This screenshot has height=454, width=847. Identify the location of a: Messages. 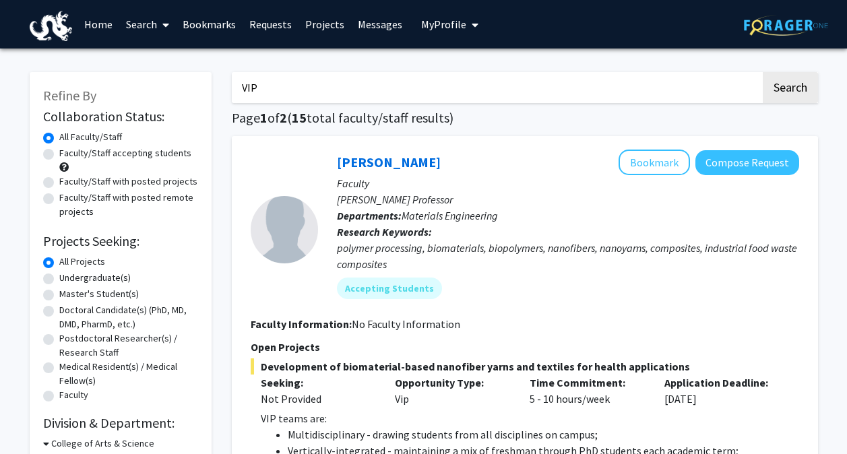
(380, 24).